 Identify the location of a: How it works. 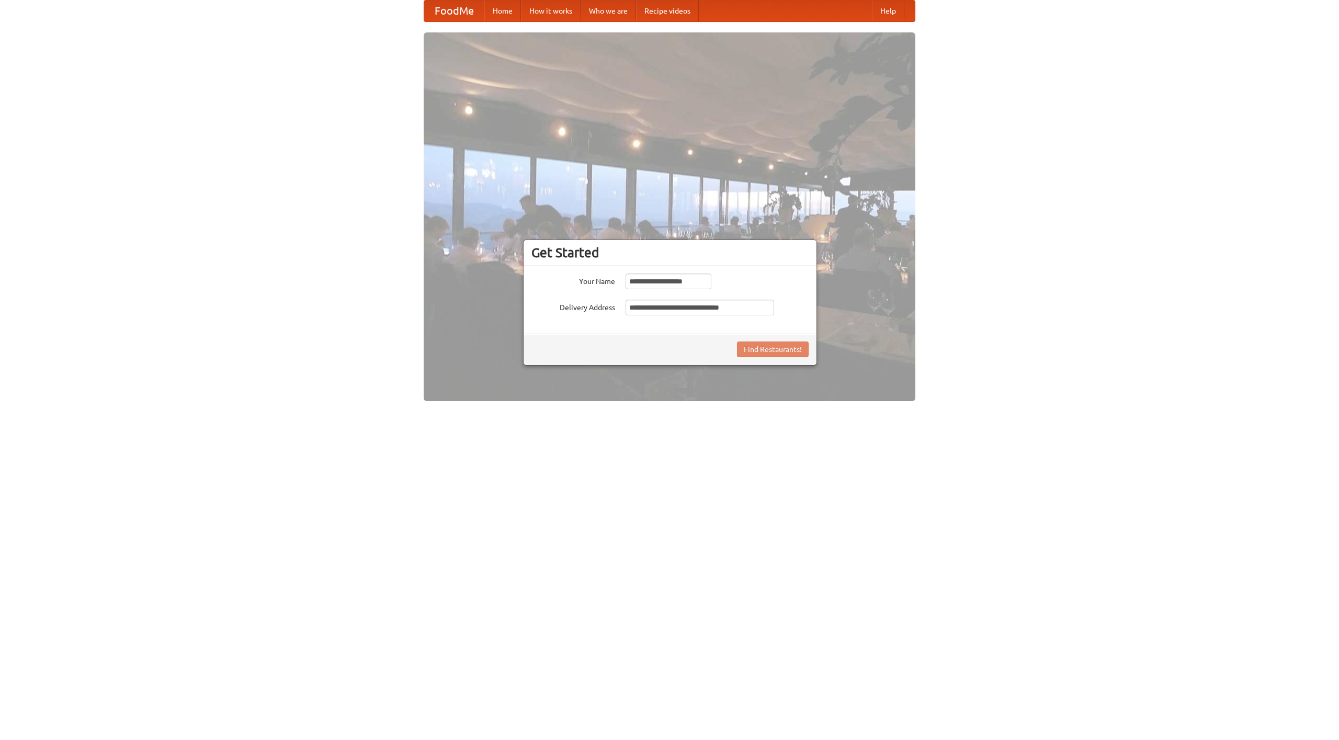
(551, 11).